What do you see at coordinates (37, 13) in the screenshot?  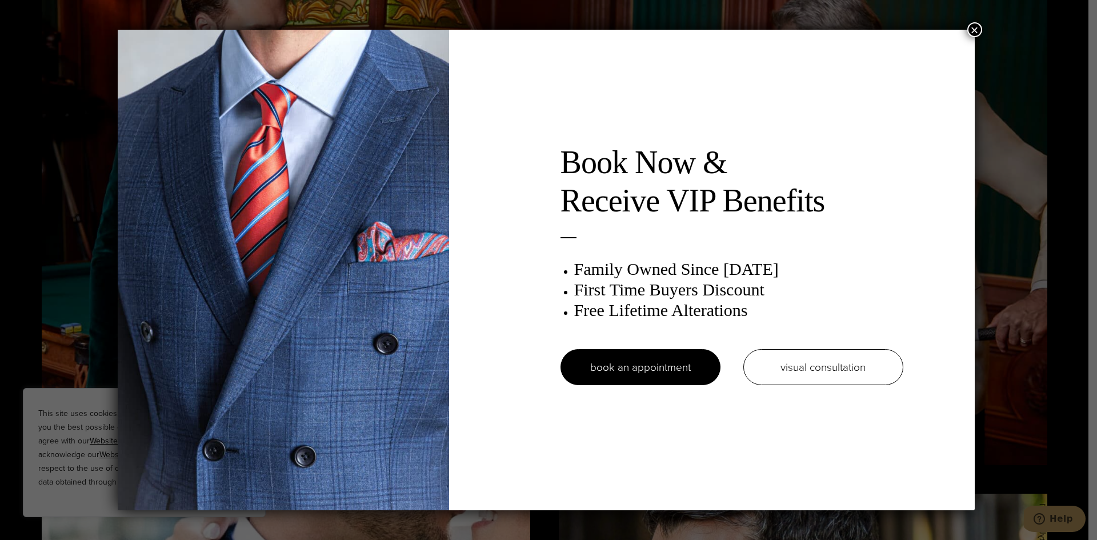 I see `span: Help` at bounding box center [37, 13].